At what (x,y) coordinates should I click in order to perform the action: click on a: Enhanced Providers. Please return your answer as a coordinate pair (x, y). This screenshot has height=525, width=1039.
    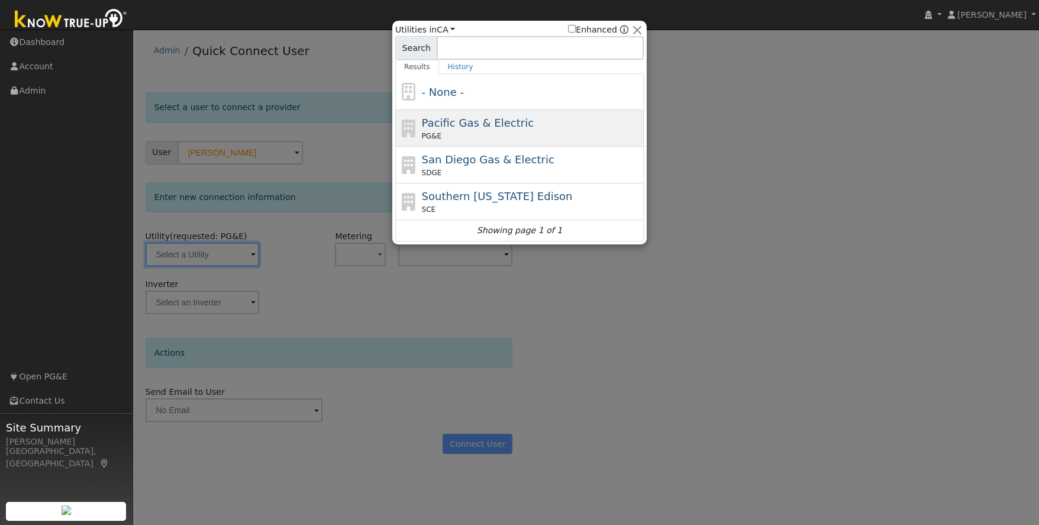
    Looking at the image, I should click on (624, 30).